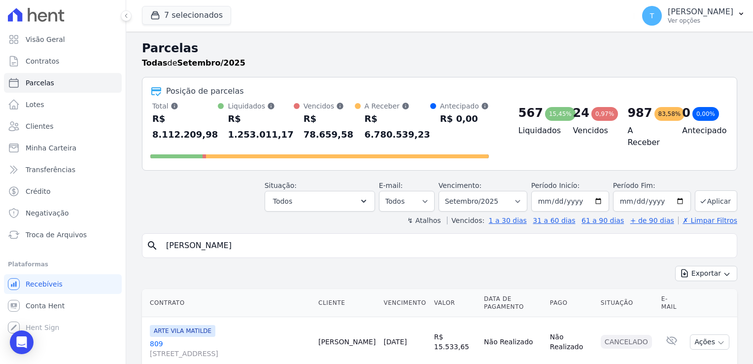 This screenshot has height=364, width=753. What do you see at coordinates (701, 21) in the screenshot?
I see `p: Ver opções` at bounding box center [701, 21].